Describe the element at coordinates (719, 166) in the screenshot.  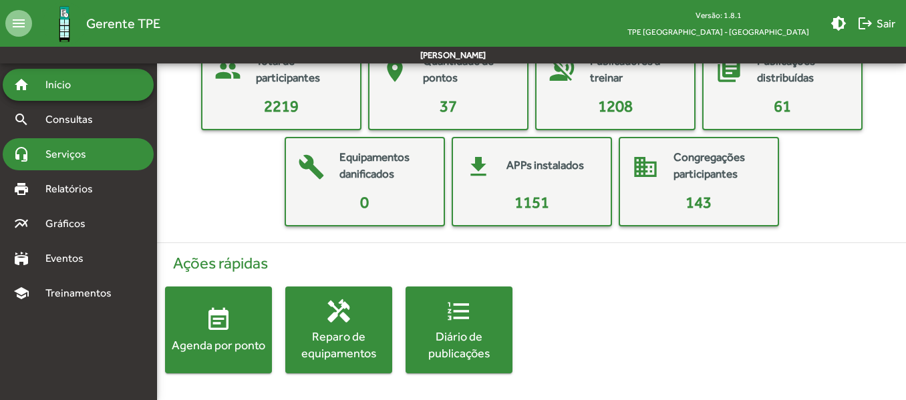
I see `mat-card-title: Congregações participantes` at that location.